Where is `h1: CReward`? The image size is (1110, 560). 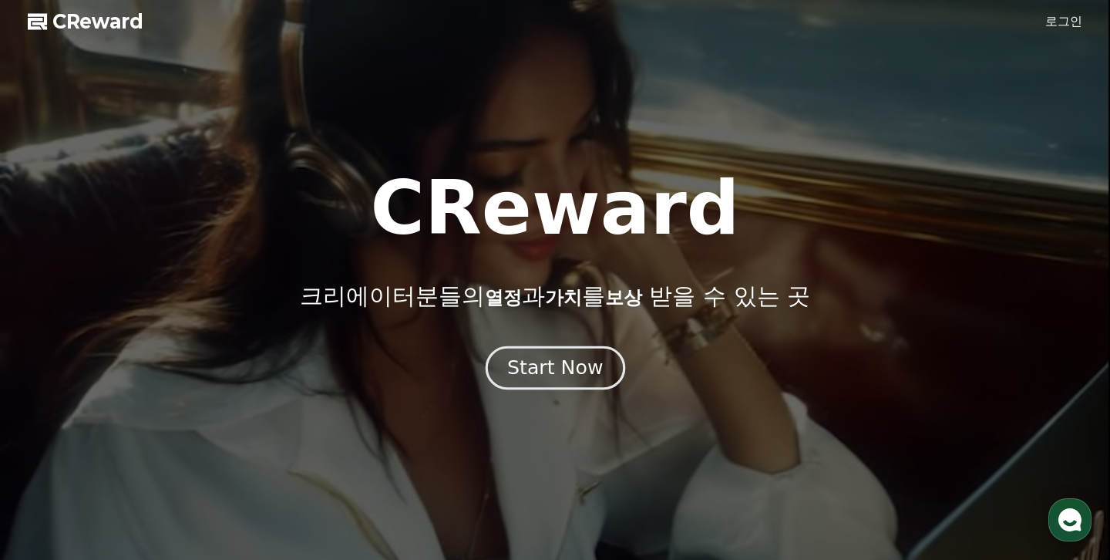
h1: CReward is located at coordinates (554, 208).